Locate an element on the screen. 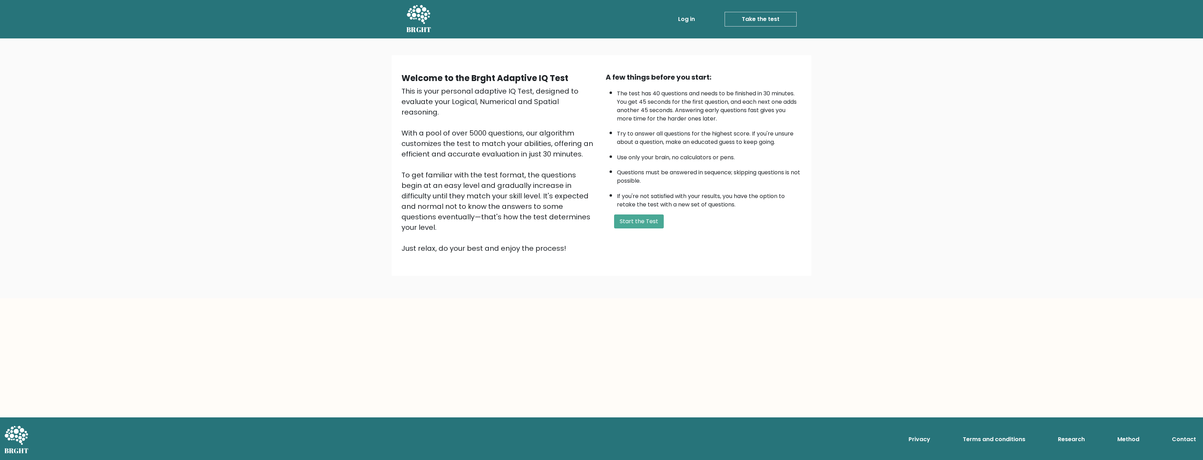 Image resolution: width=1203 pixels, height=460 pixels. li: Questions must be answered in sequence; skipping questions is not possible. is located at coordinates (709, 175).